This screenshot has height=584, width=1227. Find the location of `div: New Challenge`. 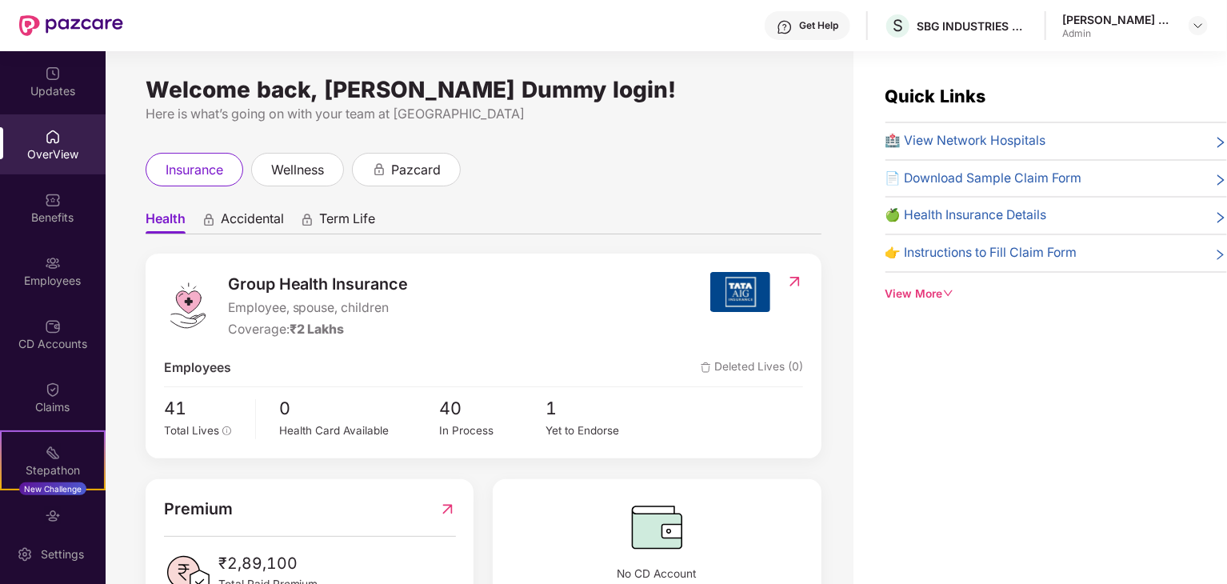

div: New Challenge is located at coordinates (53, 489).